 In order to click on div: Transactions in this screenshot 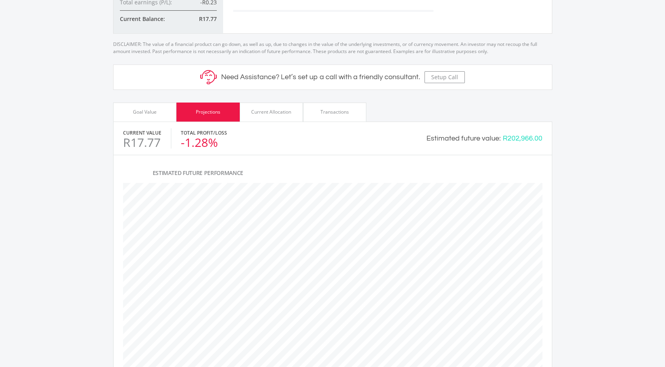, I will do `click(335, 112)`.